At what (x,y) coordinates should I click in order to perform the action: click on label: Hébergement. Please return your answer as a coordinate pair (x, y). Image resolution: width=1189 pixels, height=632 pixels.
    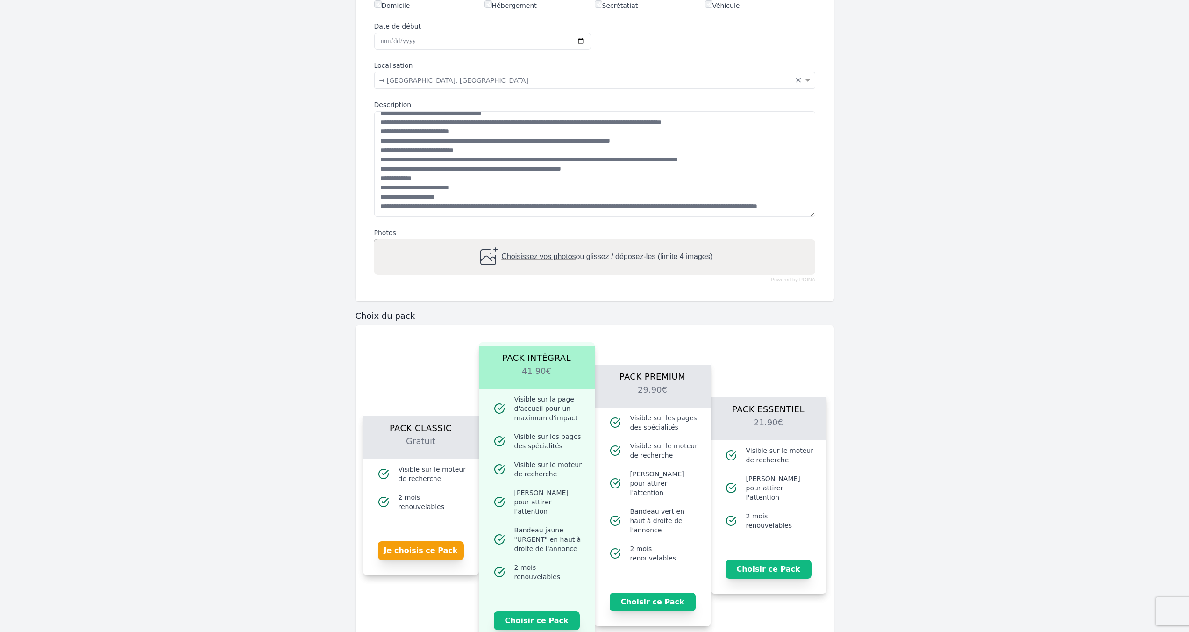
    Looking at the image, I should click on (511, 5).